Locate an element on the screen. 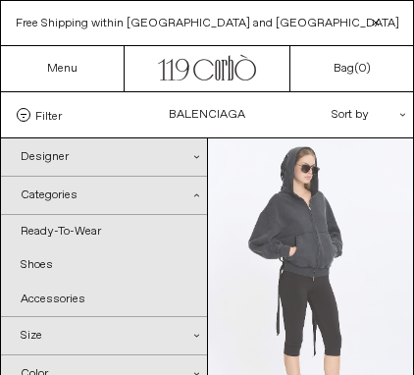  span: Filter is located at coordinates (48, 115).